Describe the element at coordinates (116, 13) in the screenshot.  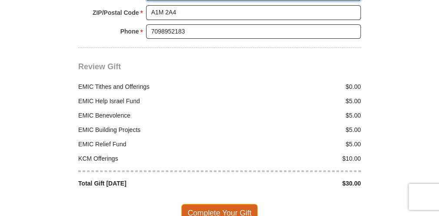
I see `strong: ZIP/Postal Code` at that location.